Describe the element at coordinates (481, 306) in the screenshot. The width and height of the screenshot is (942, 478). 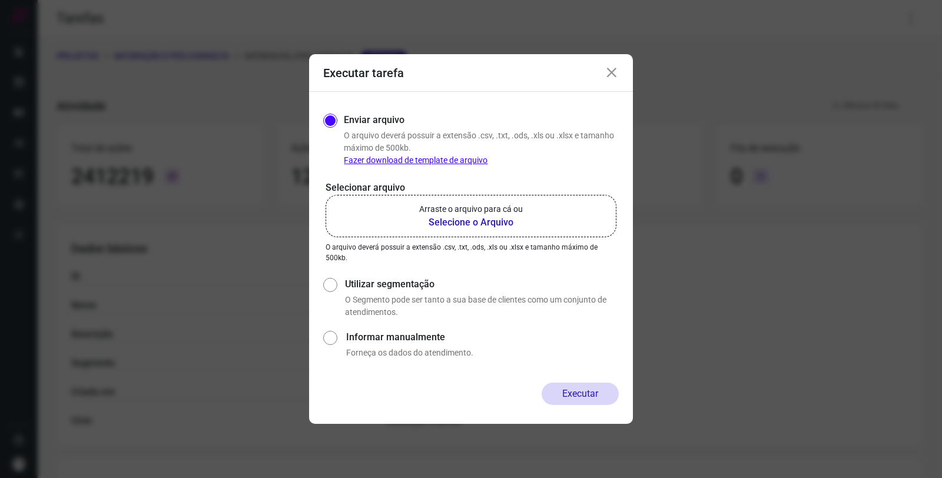
I see `p: O Segmento pode ser tanto a sua base de clientes como um conjunto de atendimentos.` at that location.